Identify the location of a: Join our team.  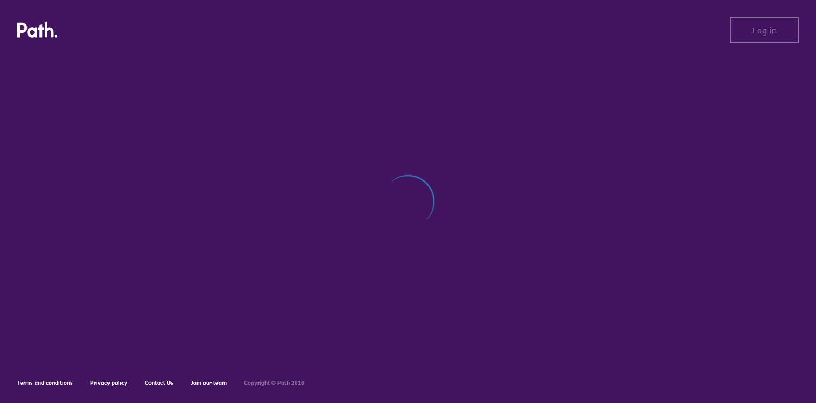
(208, 382).